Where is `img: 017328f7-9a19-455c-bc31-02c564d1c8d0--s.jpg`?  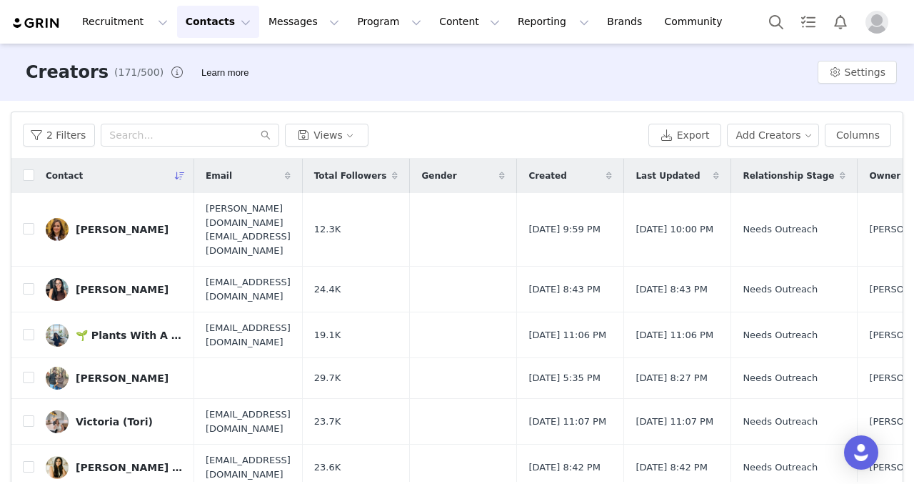 img: 017328f7-9a19-455c-bc31-02c564d1c8d0--s.jpg is located at coordinates (57, 421).